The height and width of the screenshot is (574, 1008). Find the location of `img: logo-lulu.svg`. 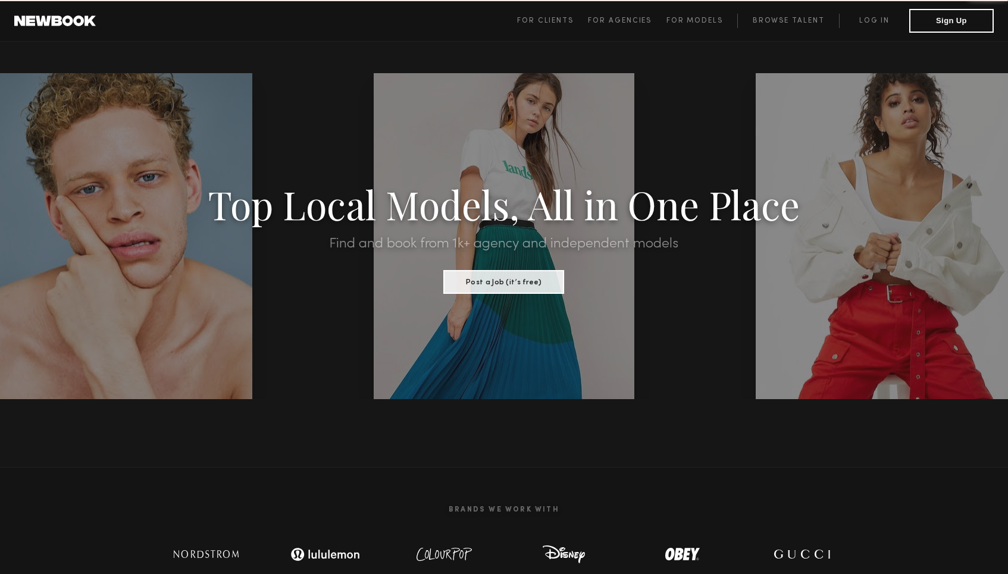

img: logo-lulu.svg is located at coordinates (326, 555).